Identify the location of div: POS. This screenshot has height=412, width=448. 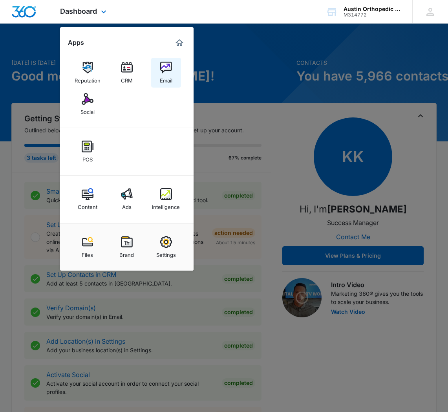
(88, 158).